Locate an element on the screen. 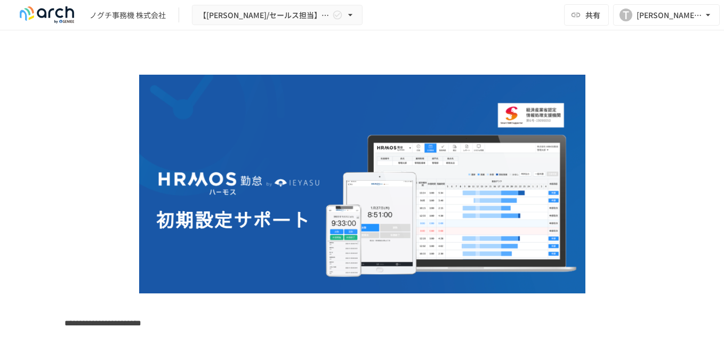 The height and width of the screenshot is (351, 724). span: 共有 is located at coordinates (593, 15).